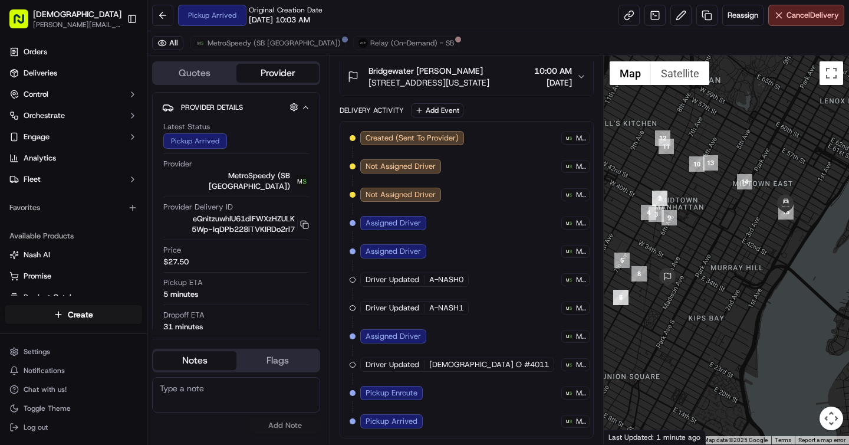 Image resolution: width=849 pixels, height=445 pixels. Describe the element at coordinates (285, 10) in the screenshot. I see `span: Original Creation Date` at that location.